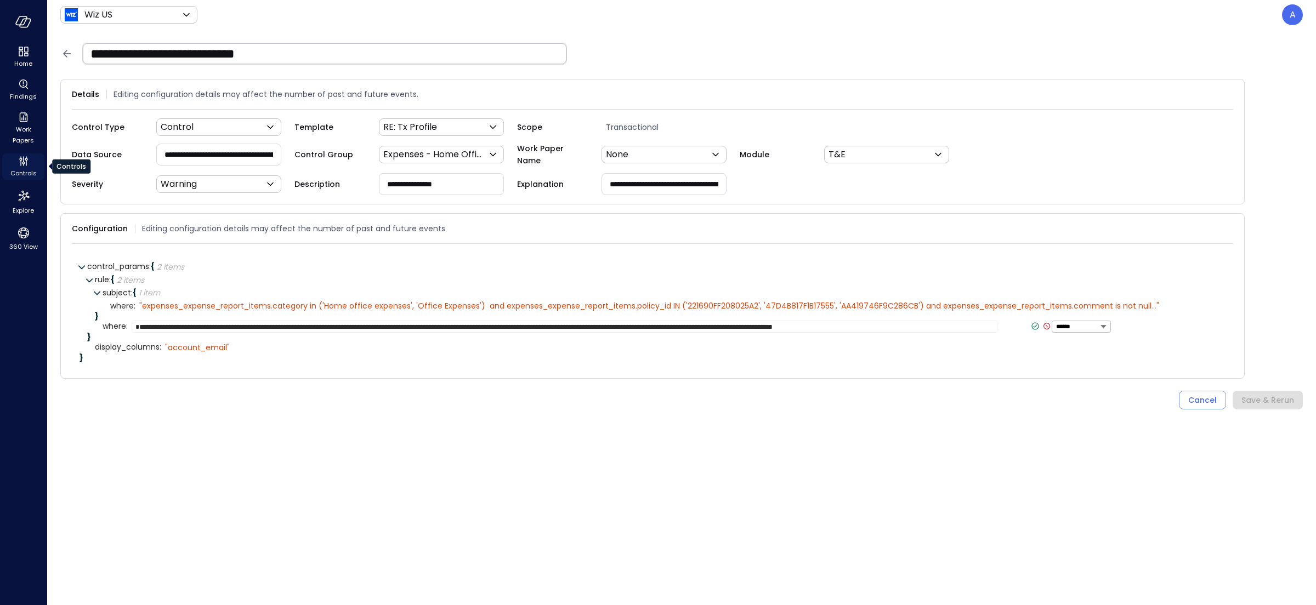  Describe the element at coordinates (98, 15) in the screenshot. I see `p: Wiz US` at that location.